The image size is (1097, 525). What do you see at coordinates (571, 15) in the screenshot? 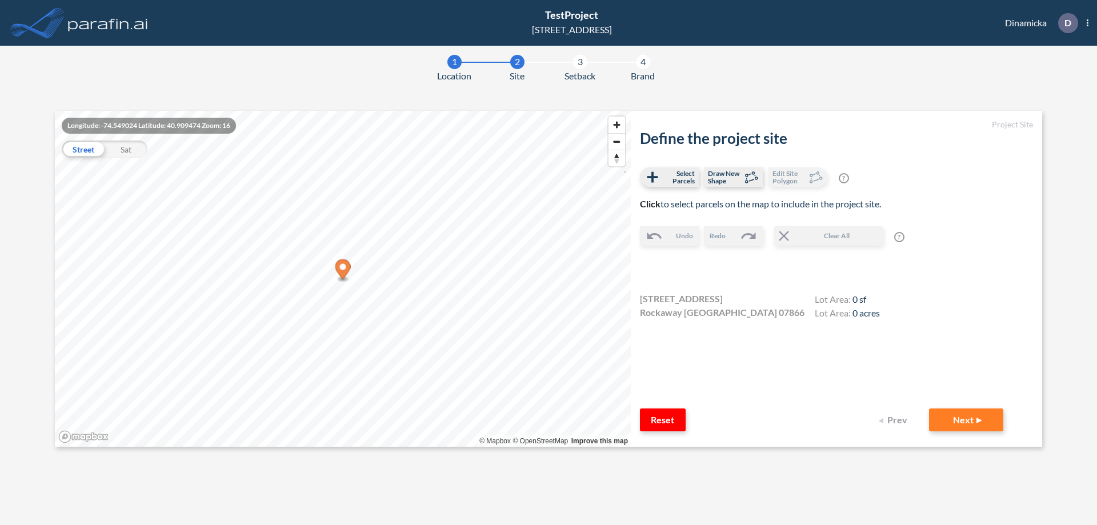
I see `span: TestProject` at bounding box center [571, 15].